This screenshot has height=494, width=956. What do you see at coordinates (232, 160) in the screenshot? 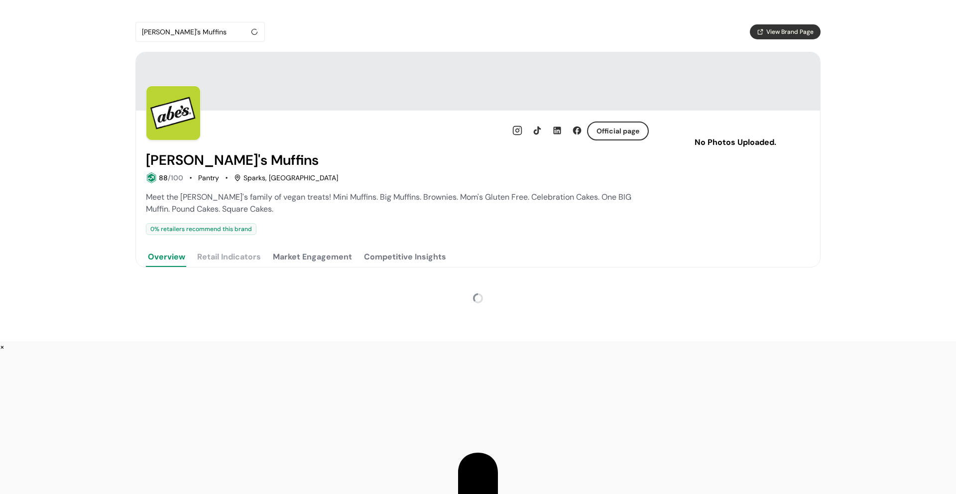
I see `h2: Abe's Muffins` at bounding box center [232, 160].